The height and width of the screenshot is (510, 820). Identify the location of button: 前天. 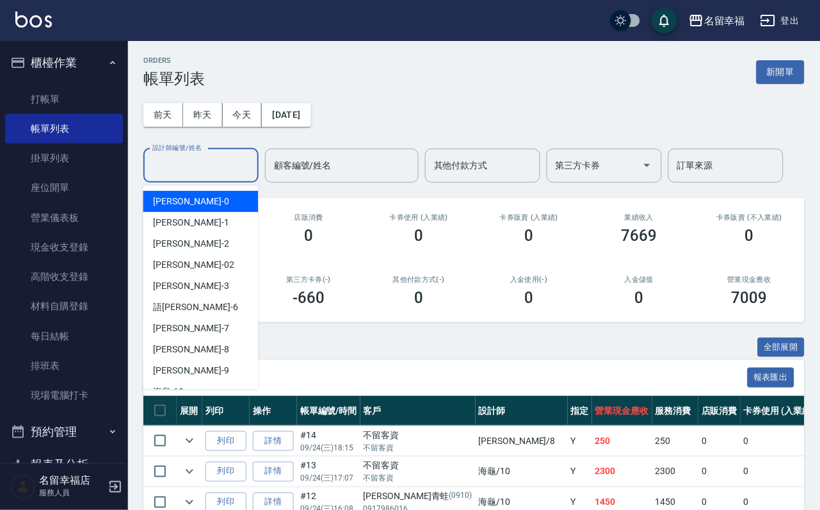
(163, 115).